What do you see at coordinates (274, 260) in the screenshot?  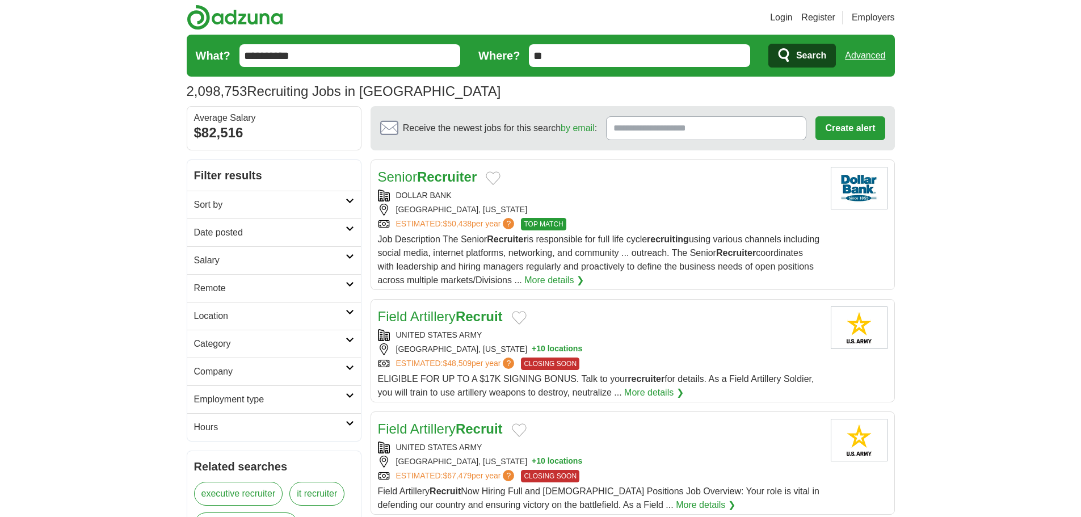 I see `a: Salary` at bounding box center [274, 260].